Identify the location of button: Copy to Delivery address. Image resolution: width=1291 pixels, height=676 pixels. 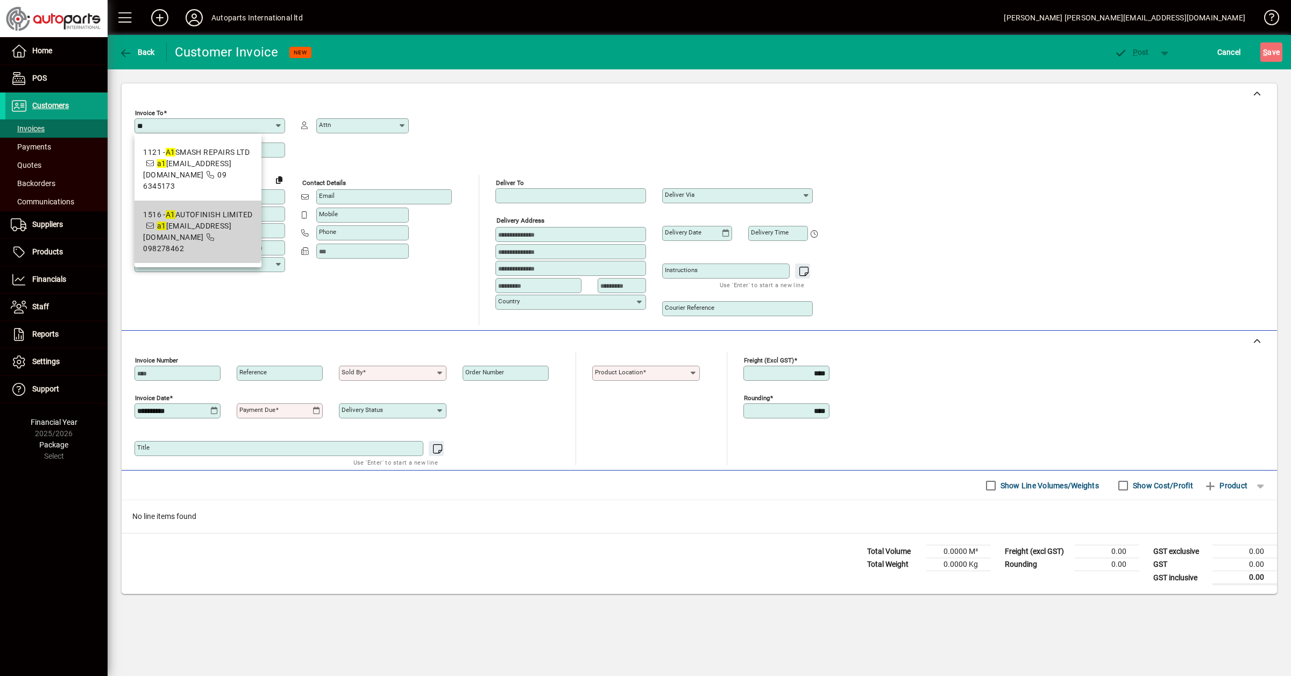
(279, 180).